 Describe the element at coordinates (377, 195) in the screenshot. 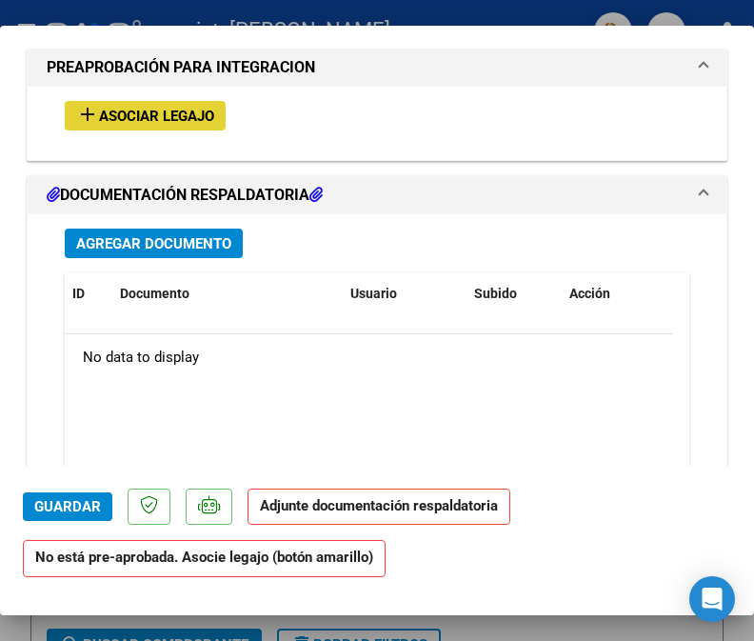

I see `mat-expansion-panel-header: DOCUMENTACIÓN RESPALDATORIA` at that location.